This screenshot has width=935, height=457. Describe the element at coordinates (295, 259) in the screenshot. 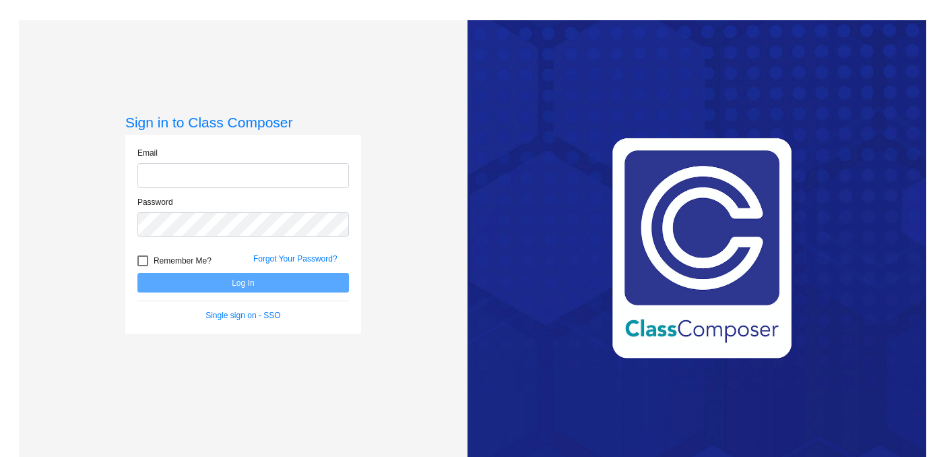

I see `a: Forgot Your Password?` at that location.